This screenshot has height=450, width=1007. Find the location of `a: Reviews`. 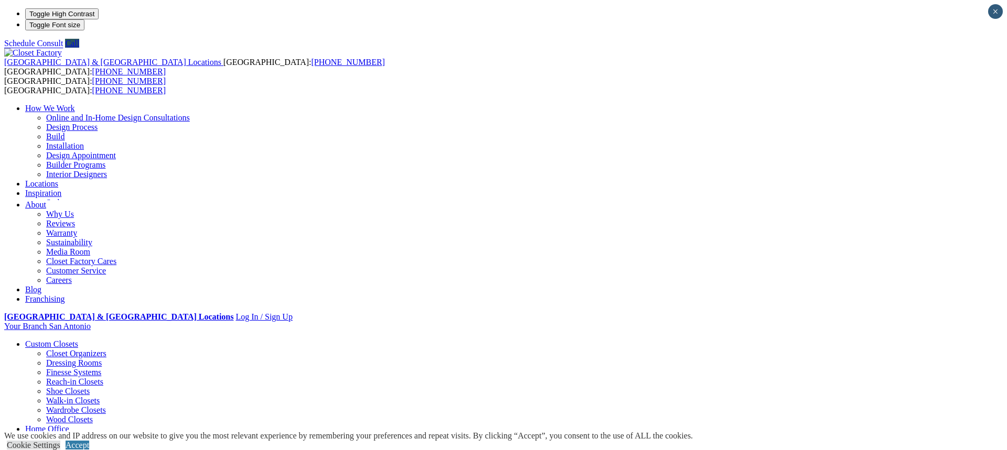

a: Reviews is located at coordinates (60, 223).